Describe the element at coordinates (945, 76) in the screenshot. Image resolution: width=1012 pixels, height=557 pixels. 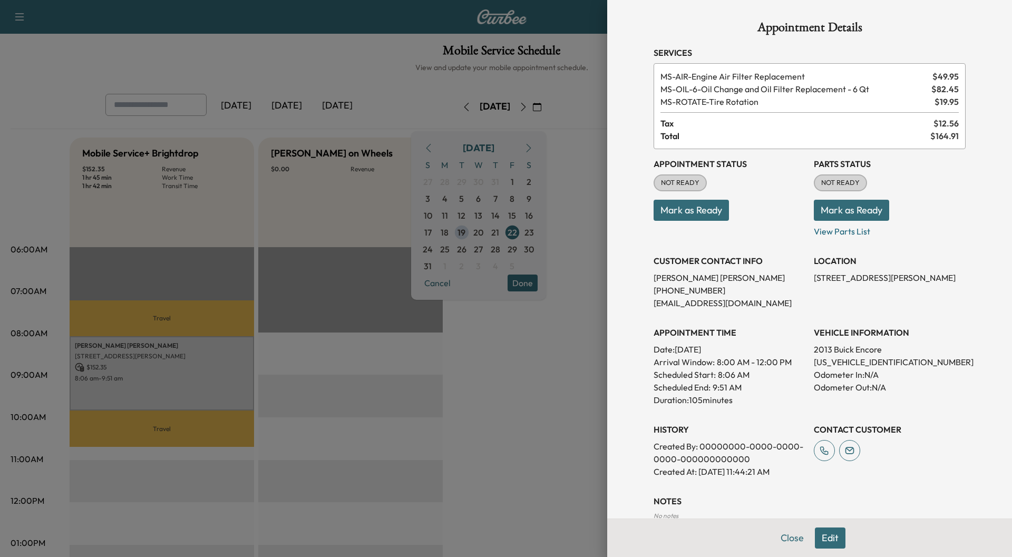
I see `span: $ 49.95` at that location.